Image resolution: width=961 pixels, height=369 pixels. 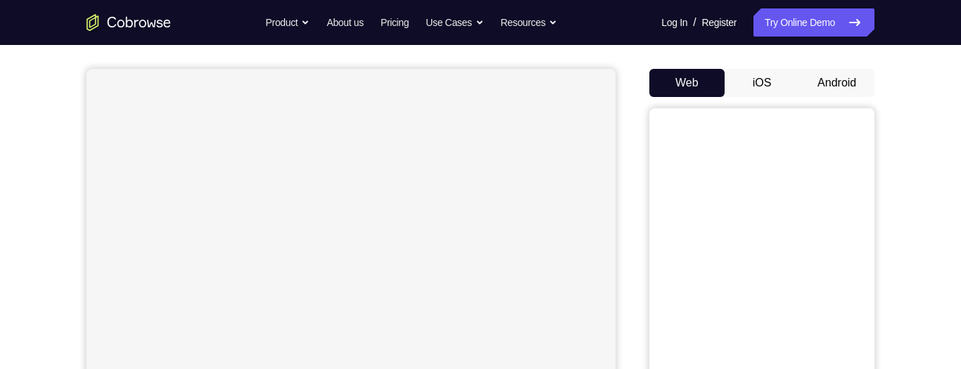 What do you see at coordinates (529, 23) in the screenshot?
I see `button: Resources` at bounding box center [529, 23].